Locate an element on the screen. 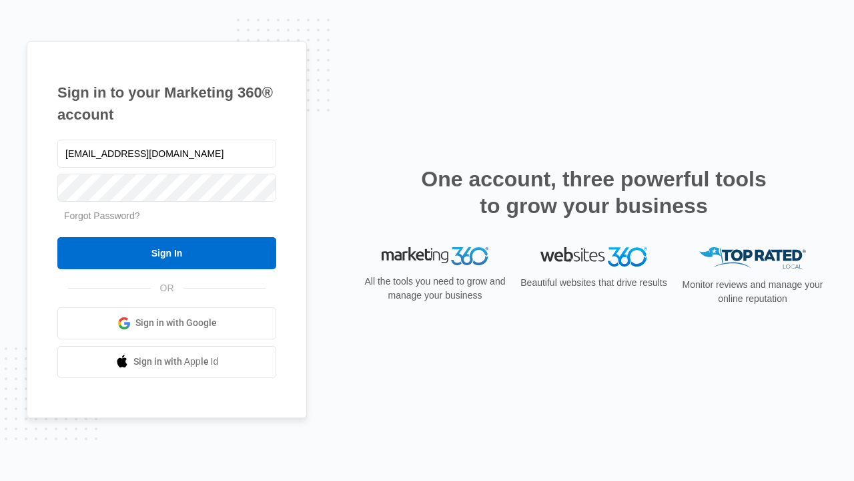 The height and width of the screenshot is (481, 854). a: Sign in with Apple Id is located at coordinates (167, 362).